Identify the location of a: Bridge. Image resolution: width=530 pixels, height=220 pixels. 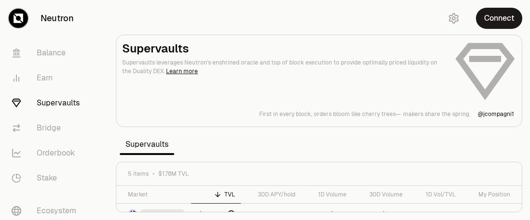
(54, 128).